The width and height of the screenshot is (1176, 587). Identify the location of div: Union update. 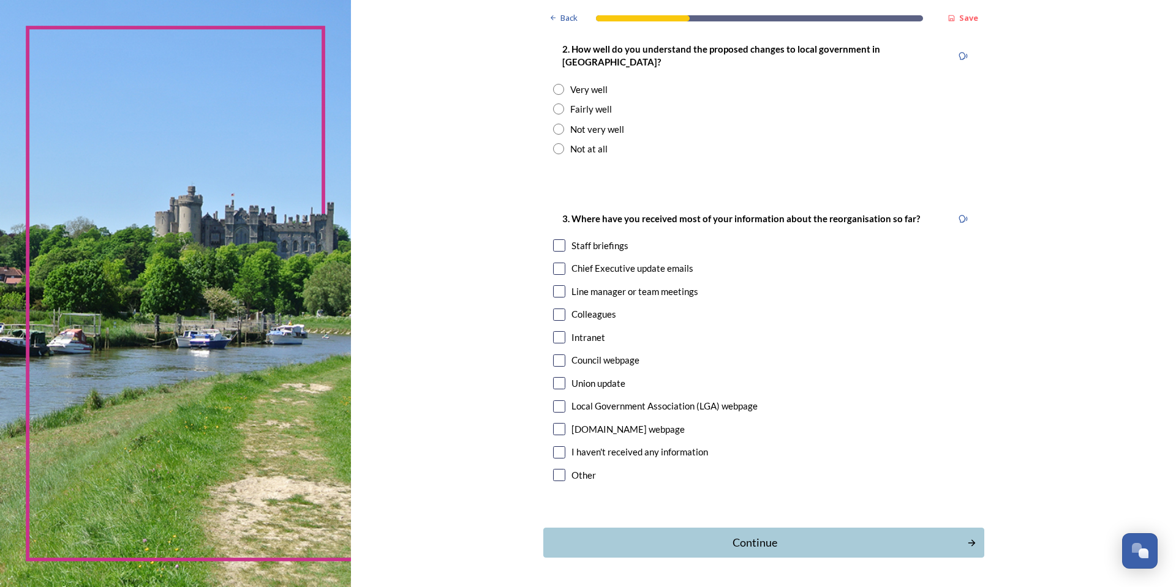
(598, 383).